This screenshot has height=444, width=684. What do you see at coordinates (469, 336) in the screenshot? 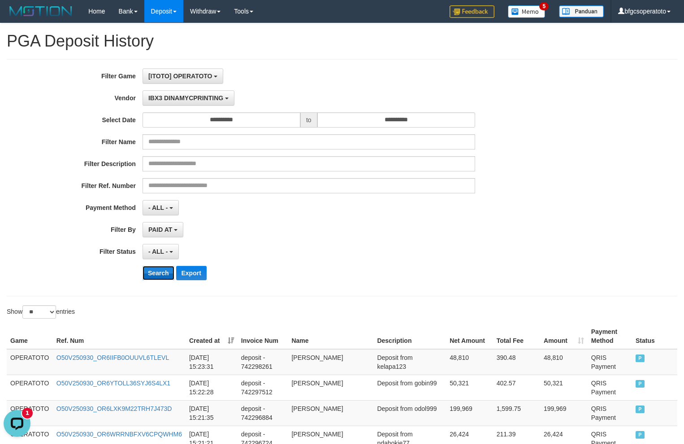
I see `th: Net Amount` at bounding box center [469, 336].